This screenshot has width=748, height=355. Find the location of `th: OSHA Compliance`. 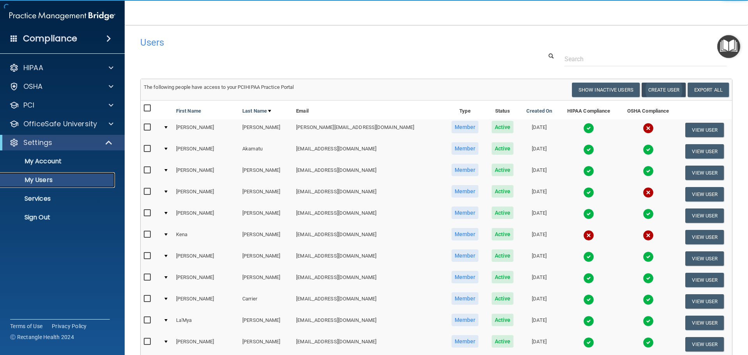

th: OSHA Compliance is located at coordinates (648, 110).